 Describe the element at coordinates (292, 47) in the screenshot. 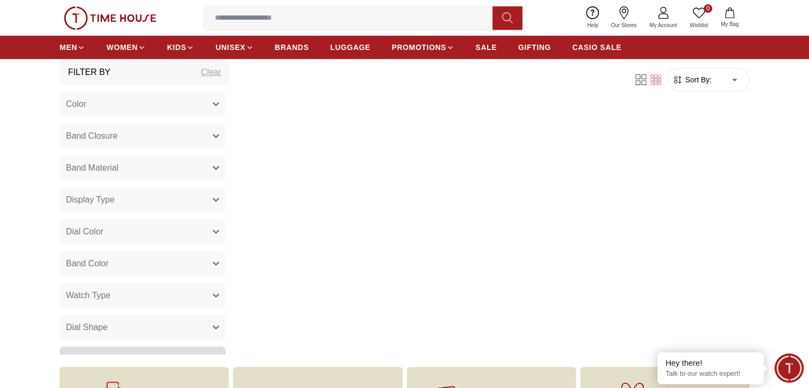

I see `a: BRANDS` at that location.